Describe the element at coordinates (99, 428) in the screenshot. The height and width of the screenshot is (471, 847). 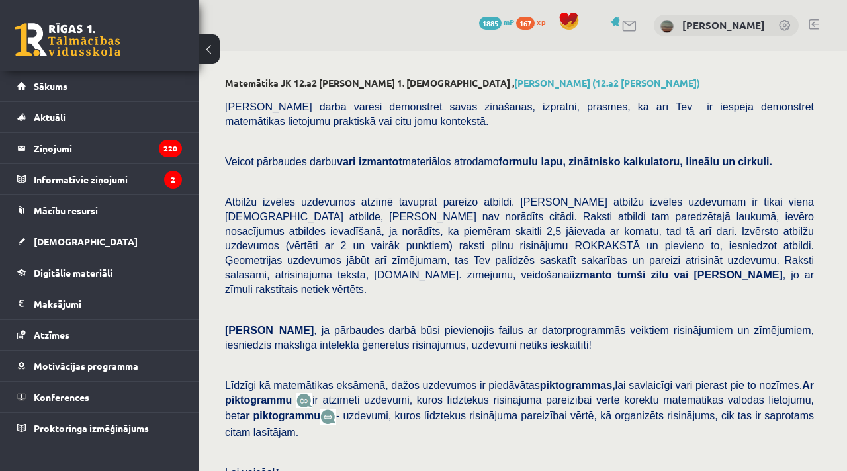
I see `a: Proktoringa izmēģinājums` at that location.